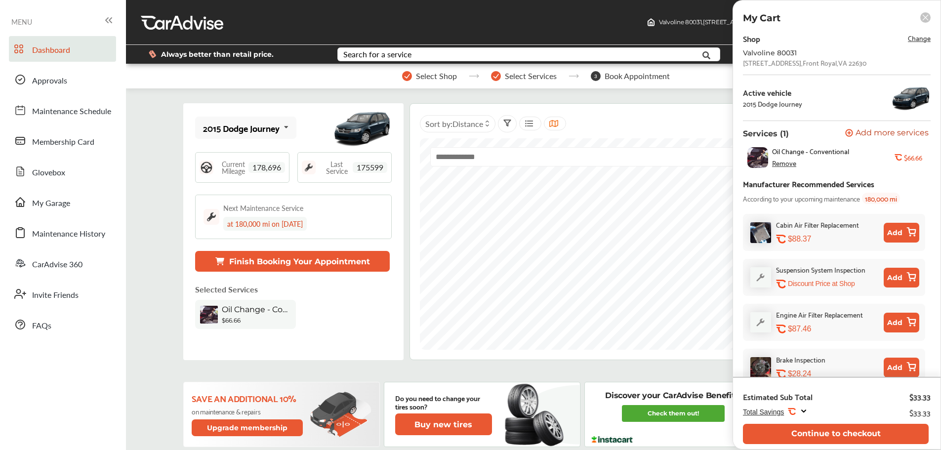 The width and height of the screenshot is (941, 450). I want to click on a: Buy new tires, so click(445, 424).